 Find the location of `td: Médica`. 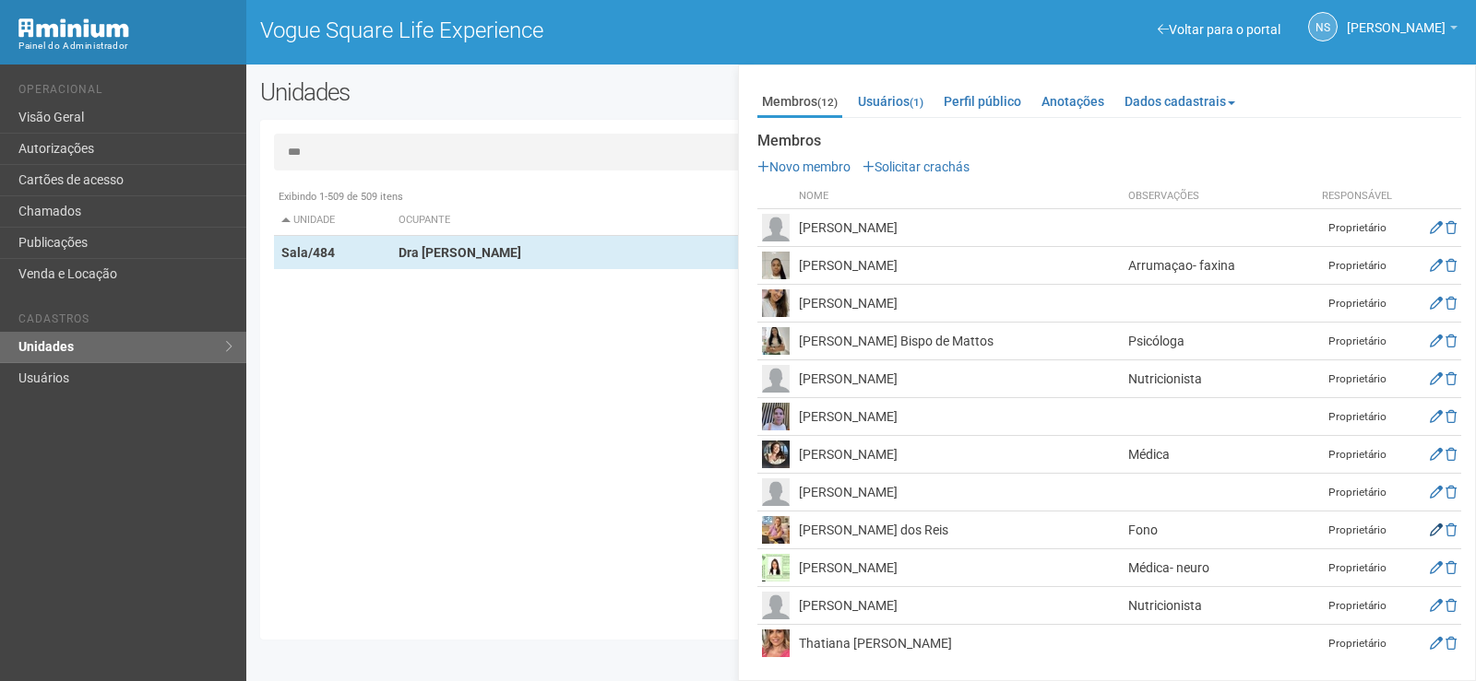

td: Médica is located at coordinates (1216, 455).